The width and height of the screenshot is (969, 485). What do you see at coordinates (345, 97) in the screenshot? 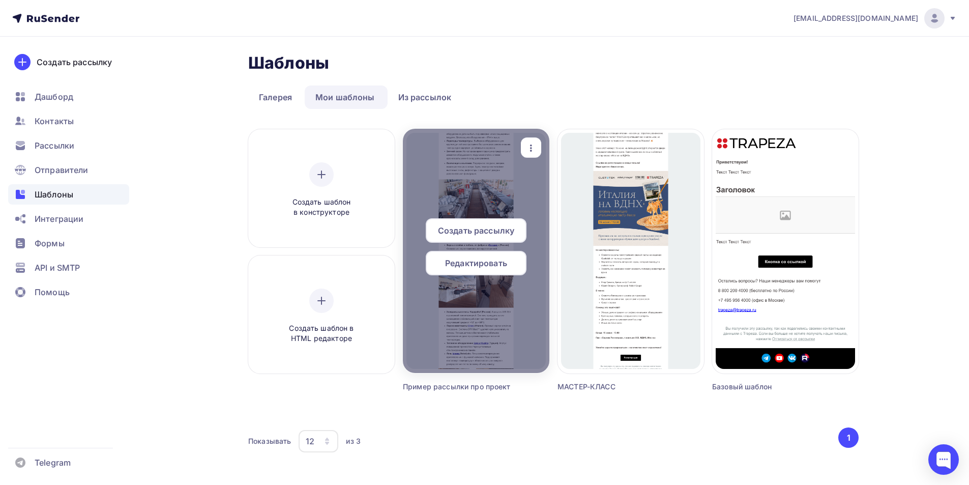
I see `a: Мои шаблоны` at bounding box center [345, 97].